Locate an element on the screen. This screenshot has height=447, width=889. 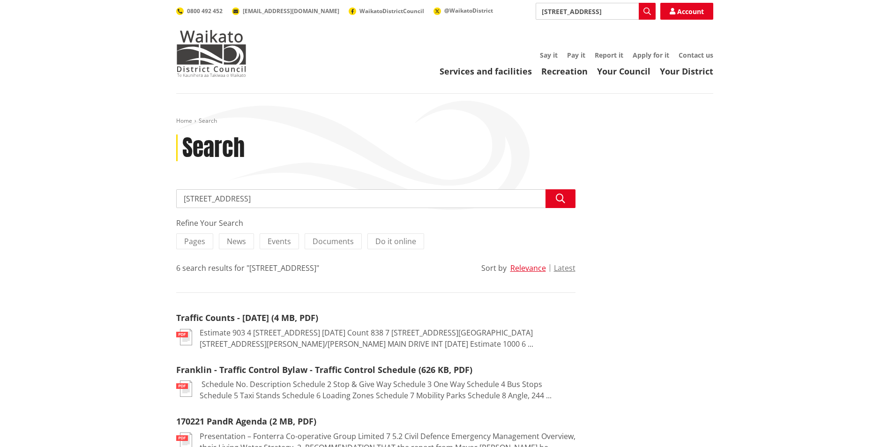
span: Events is located at coordinates (279, 241).